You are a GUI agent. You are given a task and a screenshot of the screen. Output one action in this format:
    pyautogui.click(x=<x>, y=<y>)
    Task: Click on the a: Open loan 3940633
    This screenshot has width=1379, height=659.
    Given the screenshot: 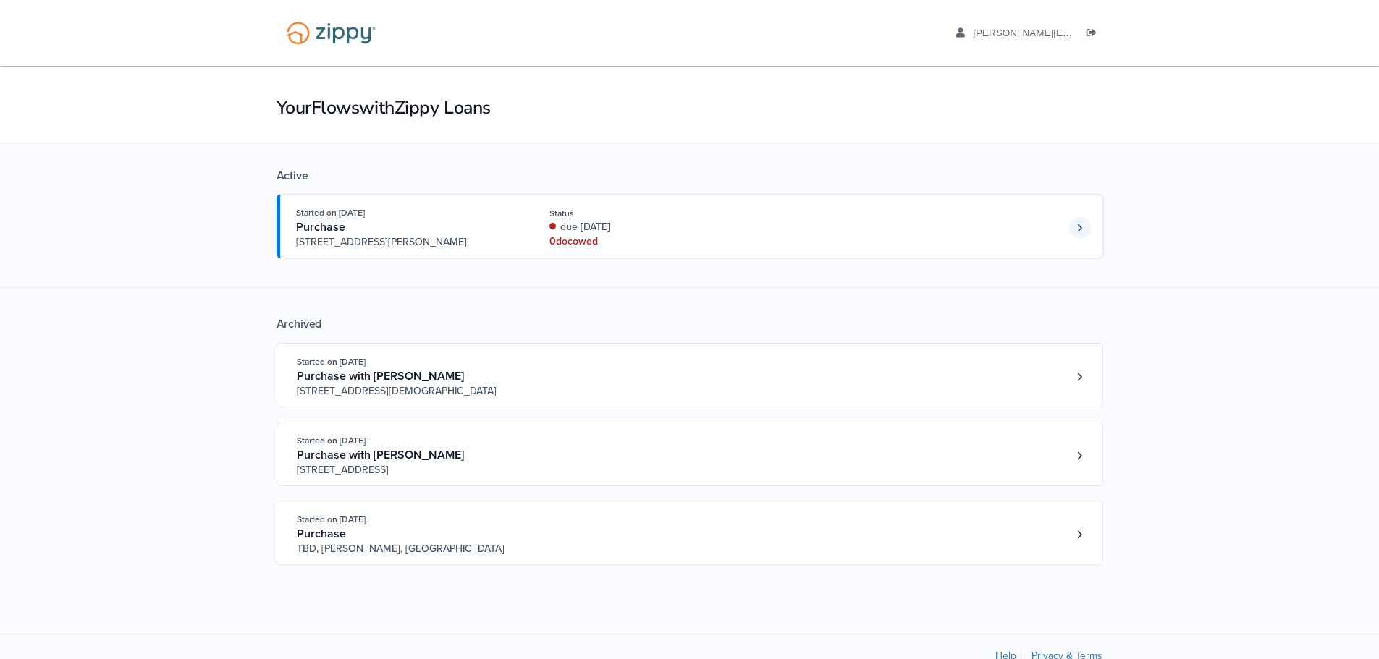 What is the action you would take?
    pyautogui.click(x=690, y=533)
    